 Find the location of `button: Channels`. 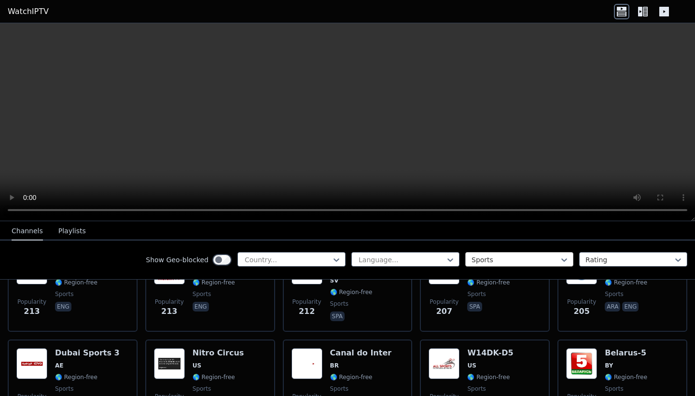

button: Channels is located at coordinates (27, 231).